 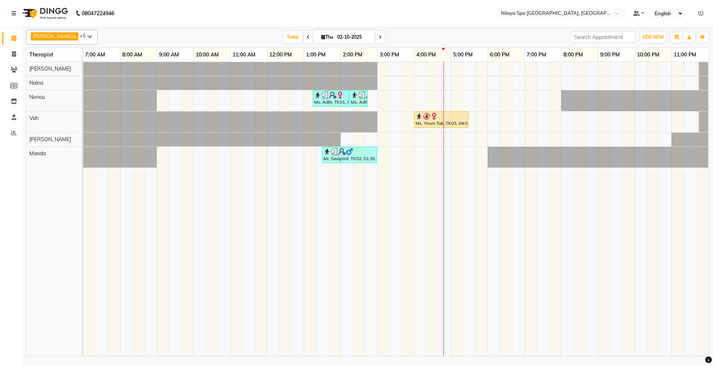 What do you see at coordinates (358, 98) in the screenshot?
I see `div: Ms. Aditi, TK01, 02:15 PM-02:45 PM, Chakra Head Massage 30 Min` at bounding box center [358, 98].